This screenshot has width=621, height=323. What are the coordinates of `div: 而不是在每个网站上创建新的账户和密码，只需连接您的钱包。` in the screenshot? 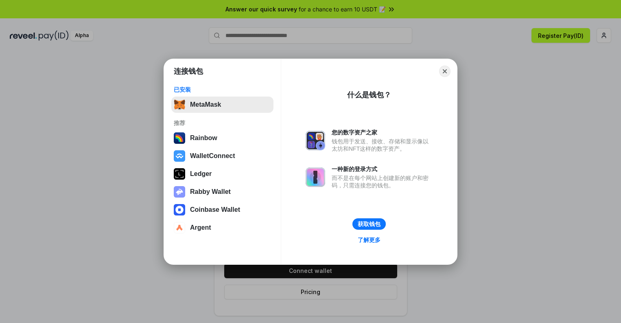 It's located at (382, 182).